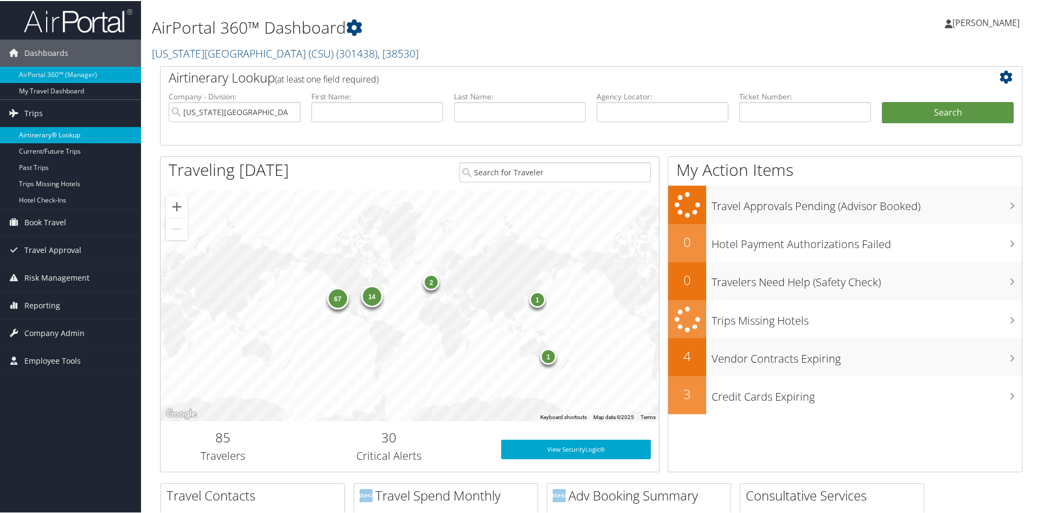  What do you see at coordinates (835, 494) in the screenshot?
I see `h2: Consultative Services` at bounding box center [835, 494].